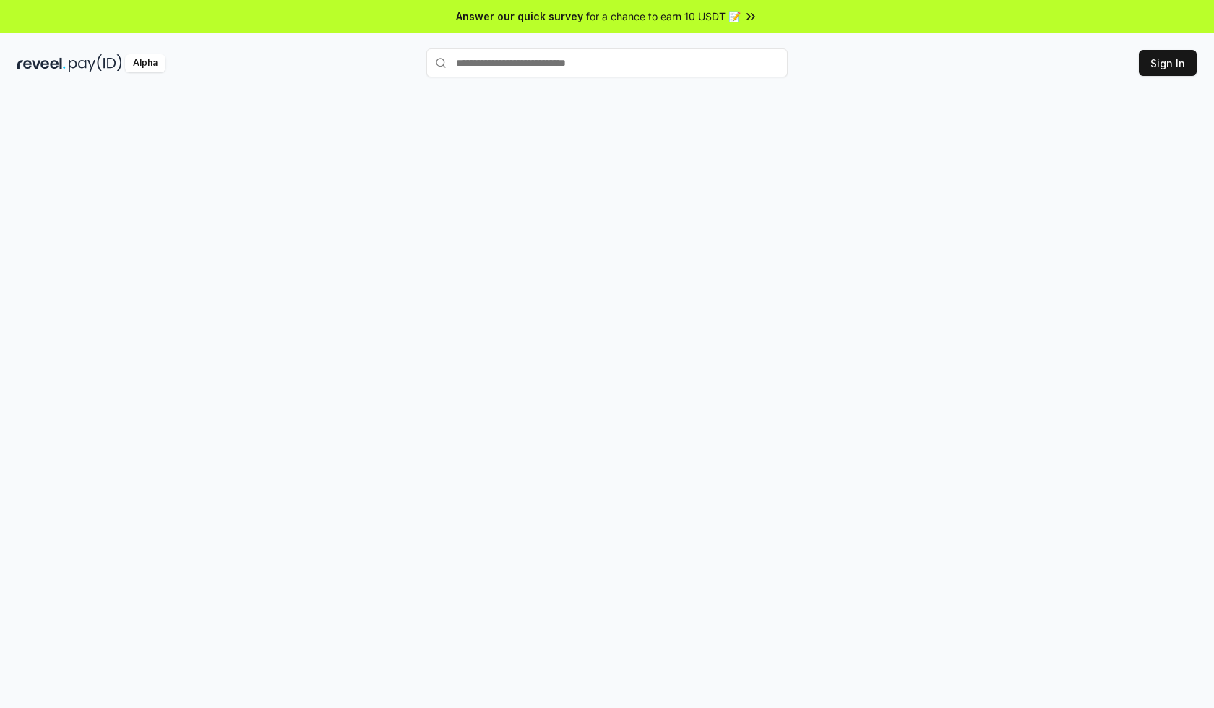 This screenshot has width=1214, height=708. I want to click on img: reveel_dark, so click(41, 63).